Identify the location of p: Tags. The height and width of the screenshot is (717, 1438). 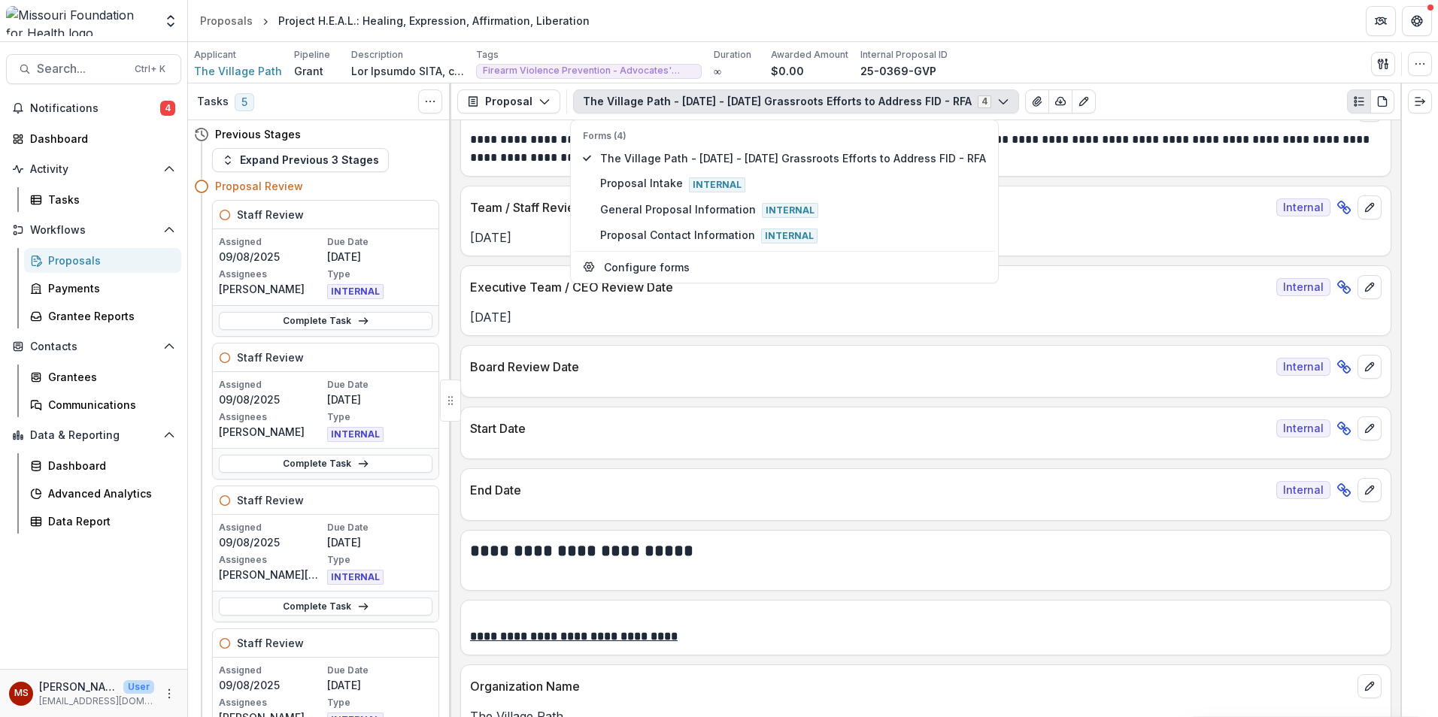
(487, 55).